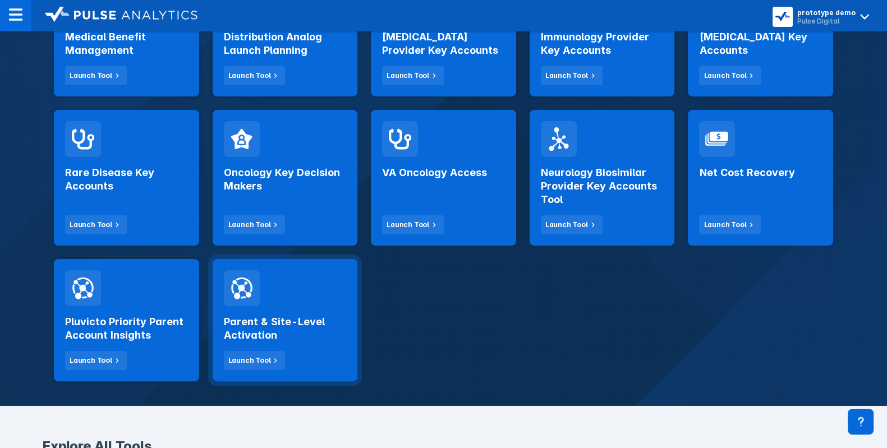  Describe the element at coordinates (126, 320) in the screenshot. I see `a: Pluvicto Priority Parent Account InsightsLaunch Tool` at that location.